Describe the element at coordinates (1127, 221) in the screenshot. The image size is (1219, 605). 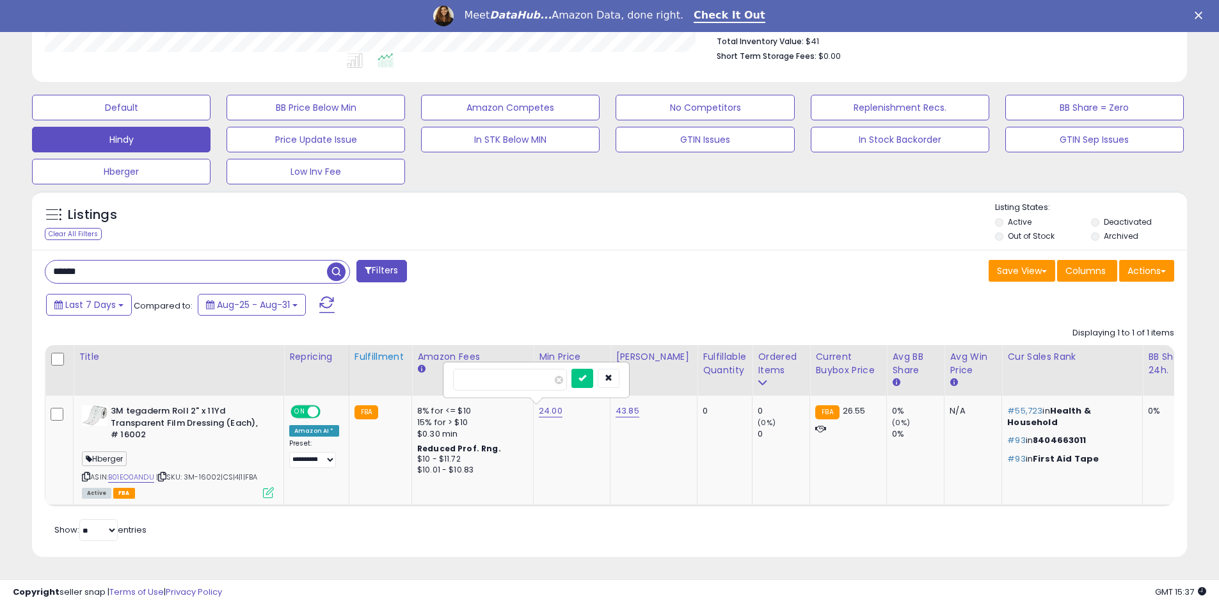
I see `label: Deactivated` at that location.